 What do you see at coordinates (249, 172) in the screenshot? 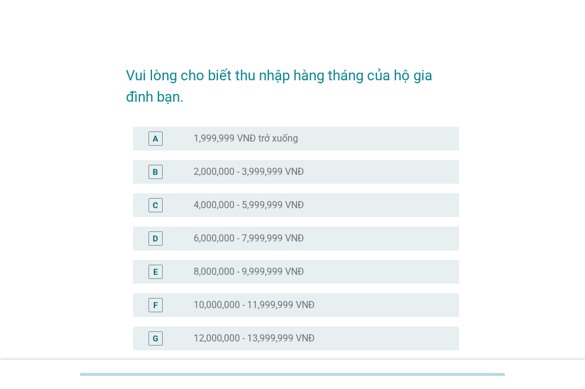
I see `label: 2,000,000 - 3,999,999 VNĐ` at bounding box center [249, 172].